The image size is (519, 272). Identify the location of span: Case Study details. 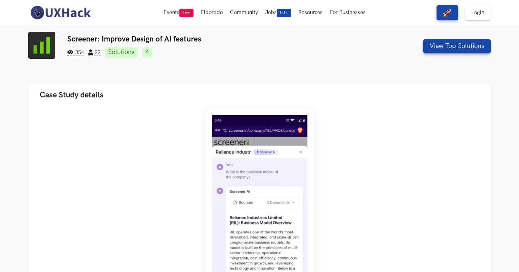
(72, 95).